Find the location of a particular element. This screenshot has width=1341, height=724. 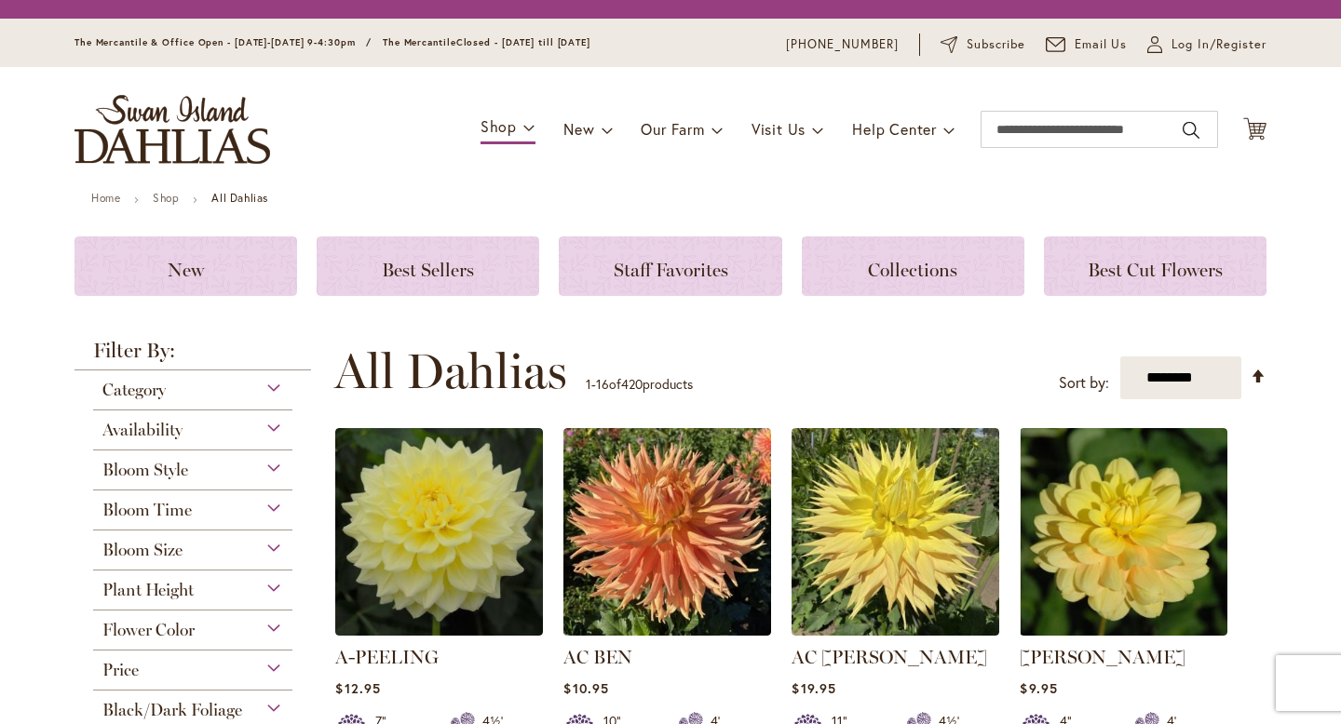

a: Shop is located at coordinates (166, 197).